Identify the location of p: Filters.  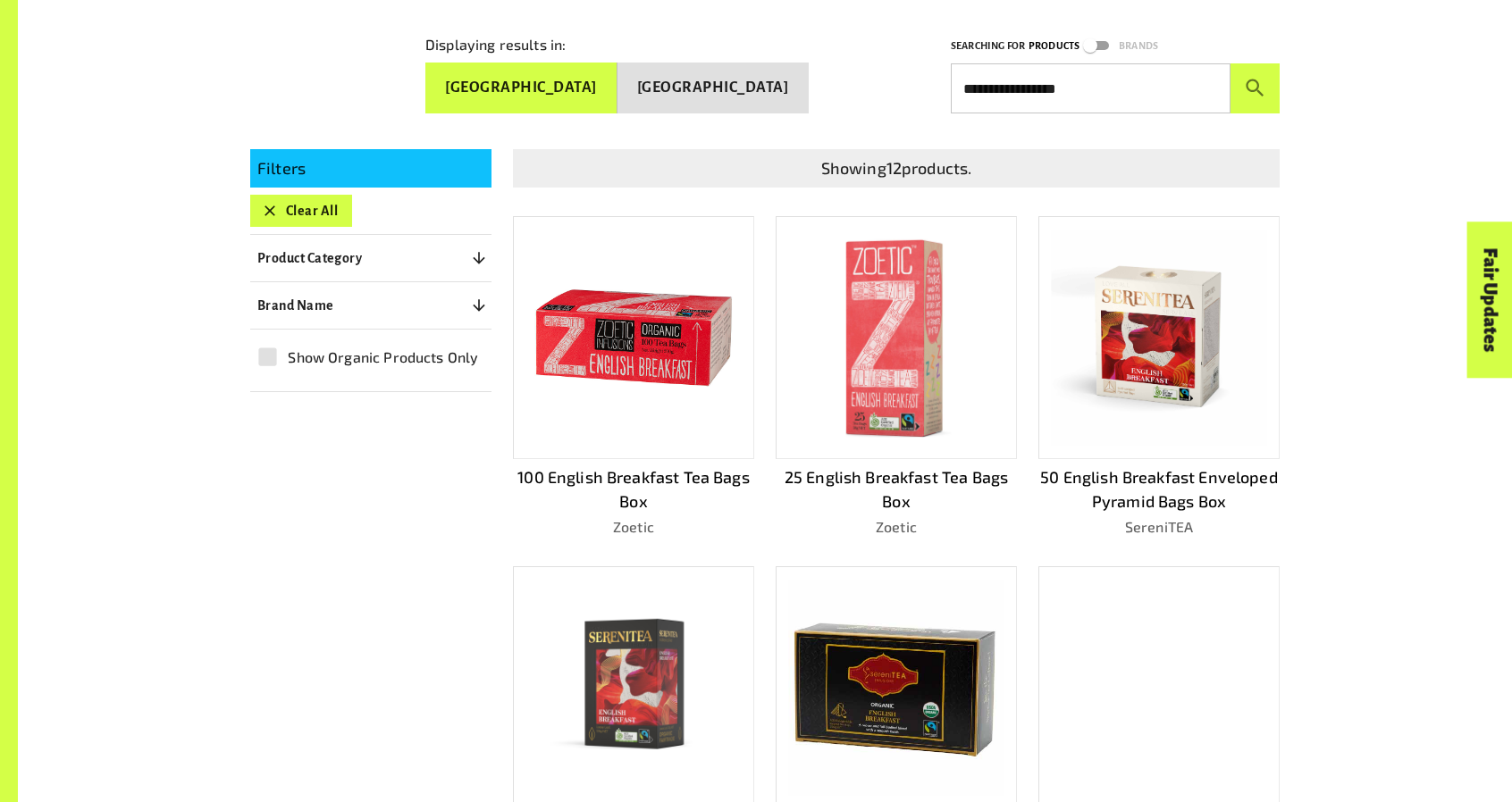
(371, 168).